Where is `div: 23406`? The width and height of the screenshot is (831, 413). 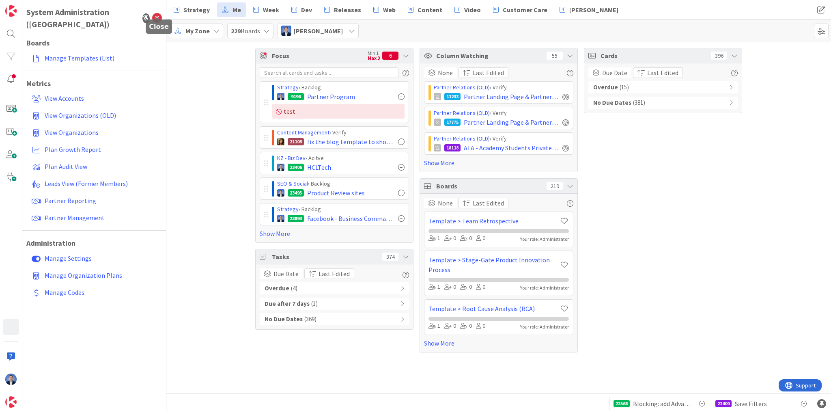 div: 23406 is located at coordinates (296, 167).